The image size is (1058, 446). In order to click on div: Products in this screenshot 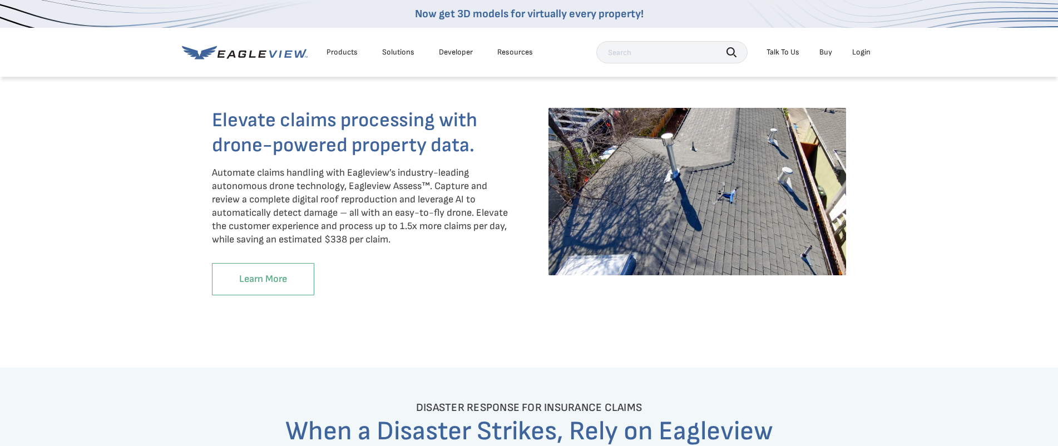, I will do `click(342, 52)`.